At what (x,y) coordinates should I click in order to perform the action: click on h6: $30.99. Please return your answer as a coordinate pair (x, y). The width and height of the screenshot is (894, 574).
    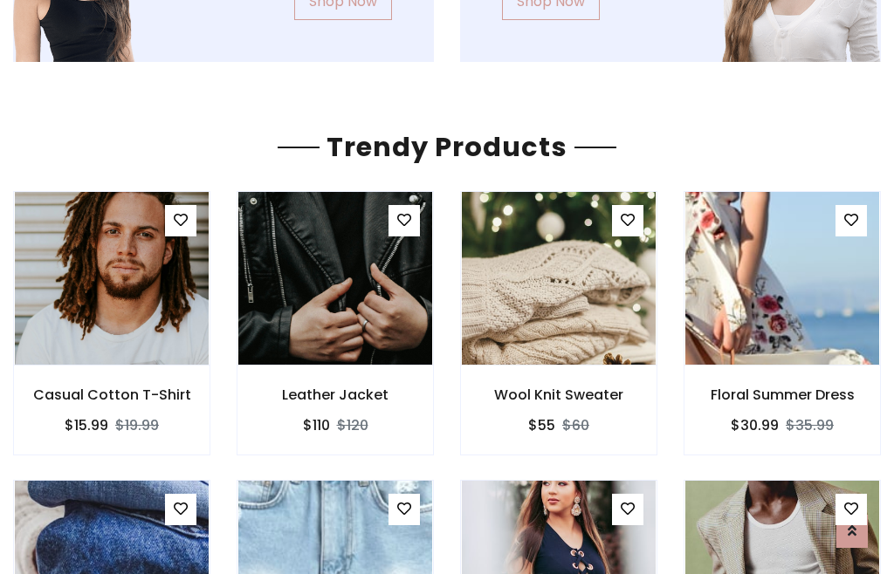
    Looking at the image, I should click on (754, 425).